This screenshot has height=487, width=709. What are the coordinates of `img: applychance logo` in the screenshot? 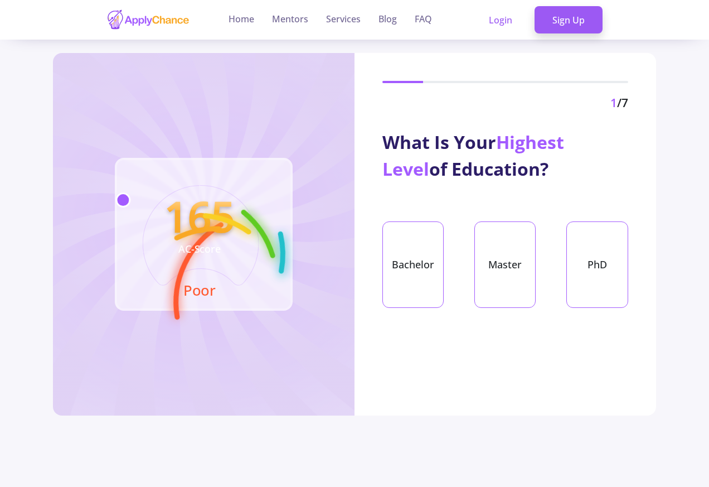 It's located at (148, 20).